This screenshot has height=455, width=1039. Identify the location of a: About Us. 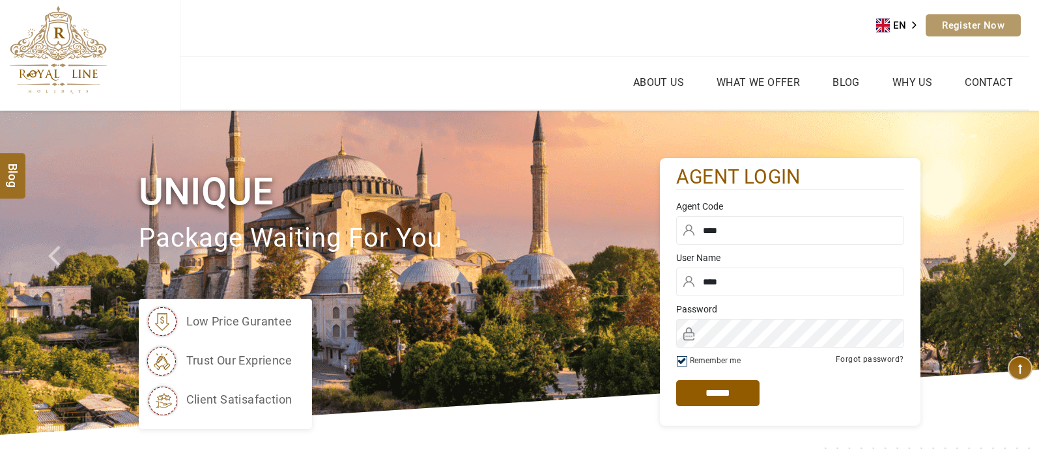
(659, 82).